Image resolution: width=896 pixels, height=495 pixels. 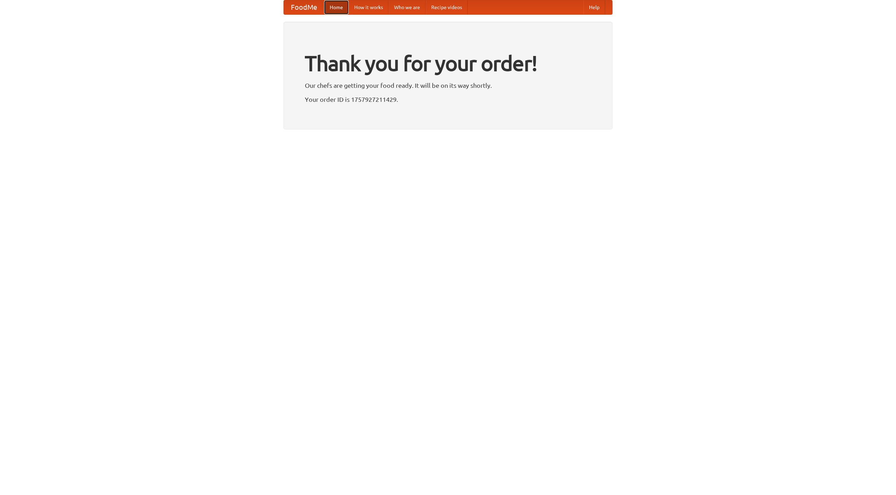 What do you see at coordinates (369, 7) in the screenshot?
I see `a: How it works` at bounding box center [369, 7].